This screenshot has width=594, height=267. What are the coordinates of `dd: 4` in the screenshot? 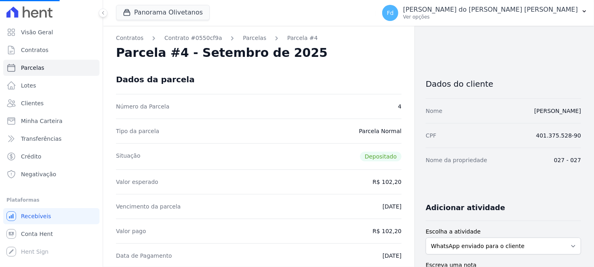 It's located at (400, 106).